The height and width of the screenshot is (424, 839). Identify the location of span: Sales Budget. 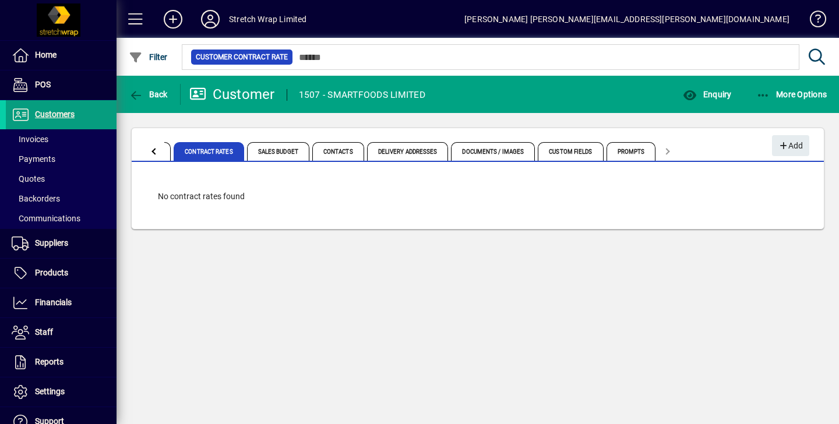
(278, 151).